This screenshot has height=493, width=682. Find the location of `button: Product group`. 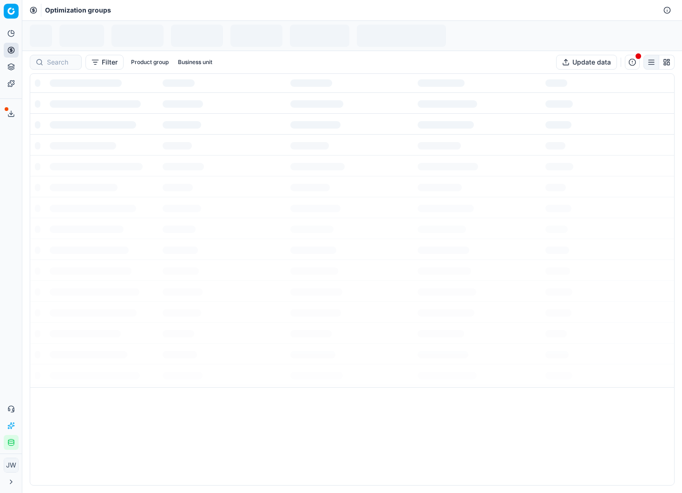

button: Product group is located at coordinates (150, 62).